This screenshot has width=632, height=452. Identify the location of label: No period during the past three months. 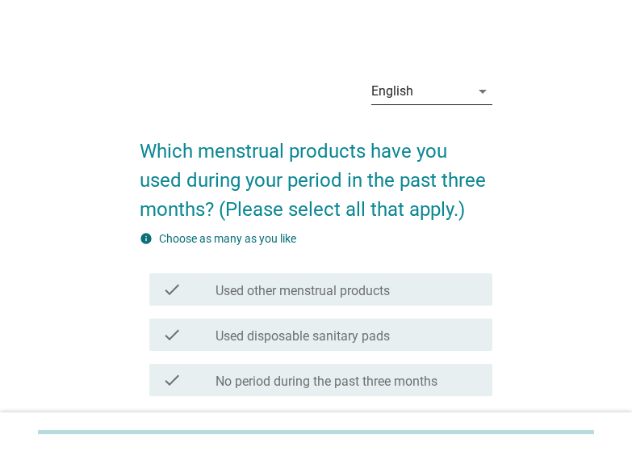
(326, 381).